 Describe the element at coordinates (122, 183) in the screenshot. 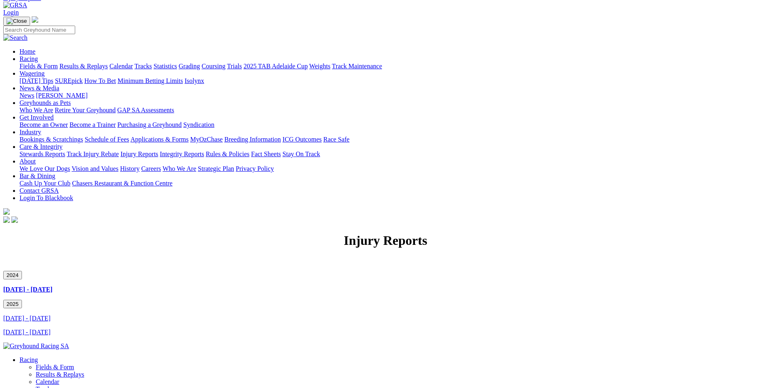

I see `a: Chasers Restaurant & Function Centre` at that location.